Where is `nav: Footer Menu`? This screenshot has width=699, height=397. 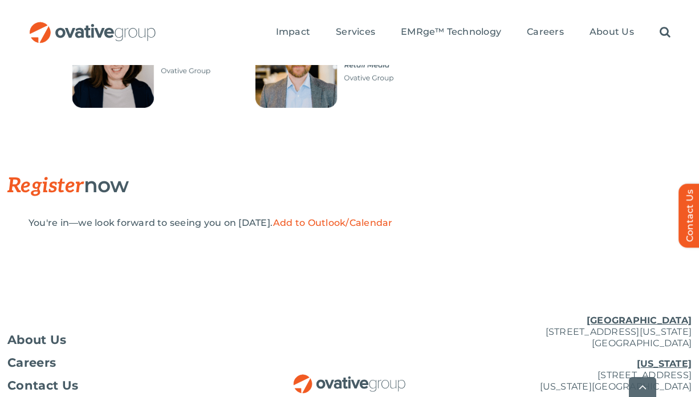 nav: Footer Menu is located at coordinates (121, 363).